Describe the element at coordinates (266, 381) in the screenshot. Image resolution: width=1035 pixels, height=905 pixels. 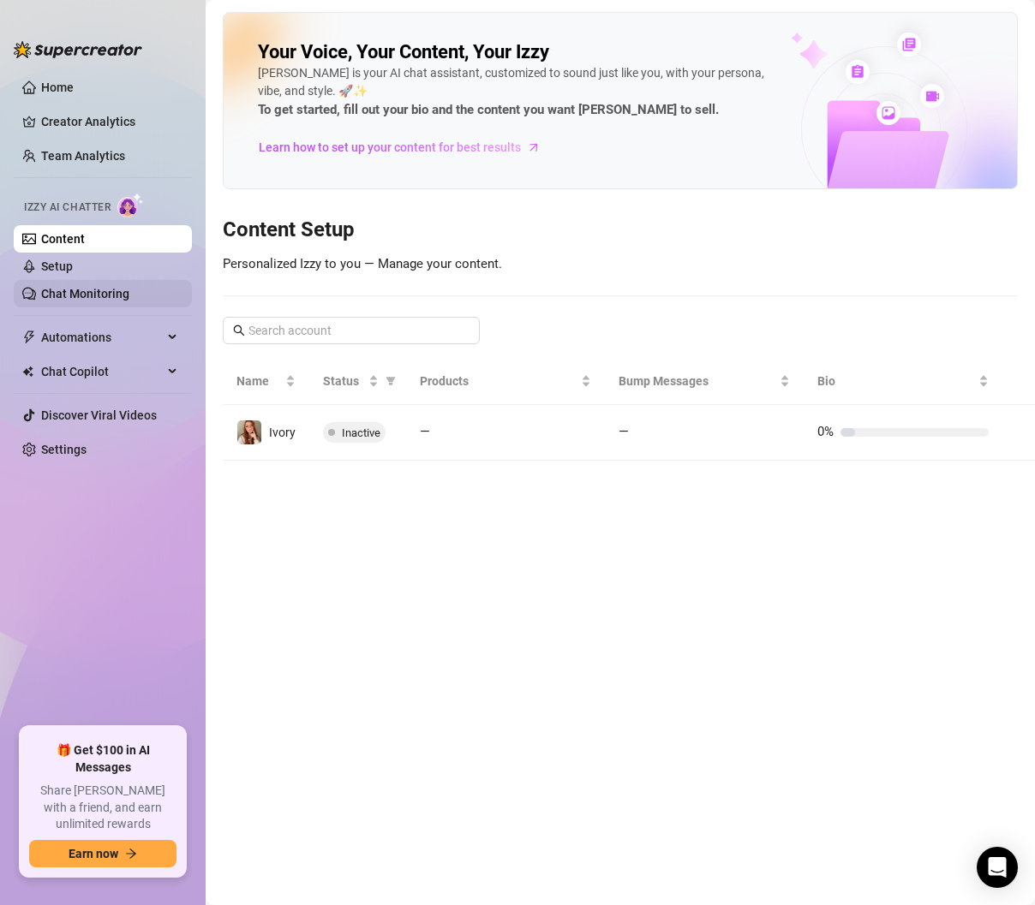
I see `th: Name` at that location.